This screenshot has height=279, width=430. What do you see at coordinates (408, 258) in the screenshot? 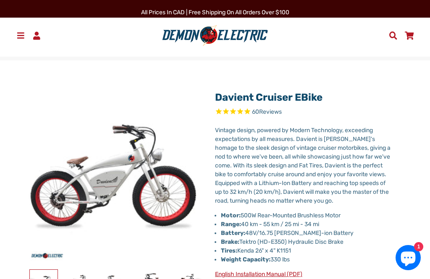
I see `inbox-online-store-chat: Shopify online store chat` at bounding box center [408, 258].